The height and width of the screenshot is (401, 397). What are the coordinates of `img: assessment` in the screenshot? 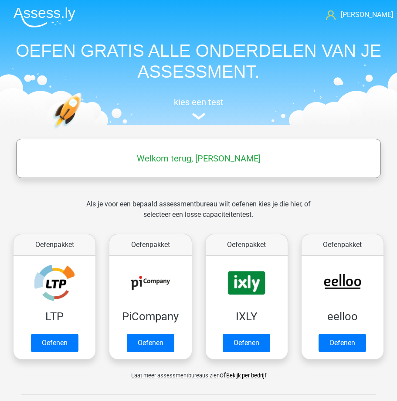 It's located at (199, 116).